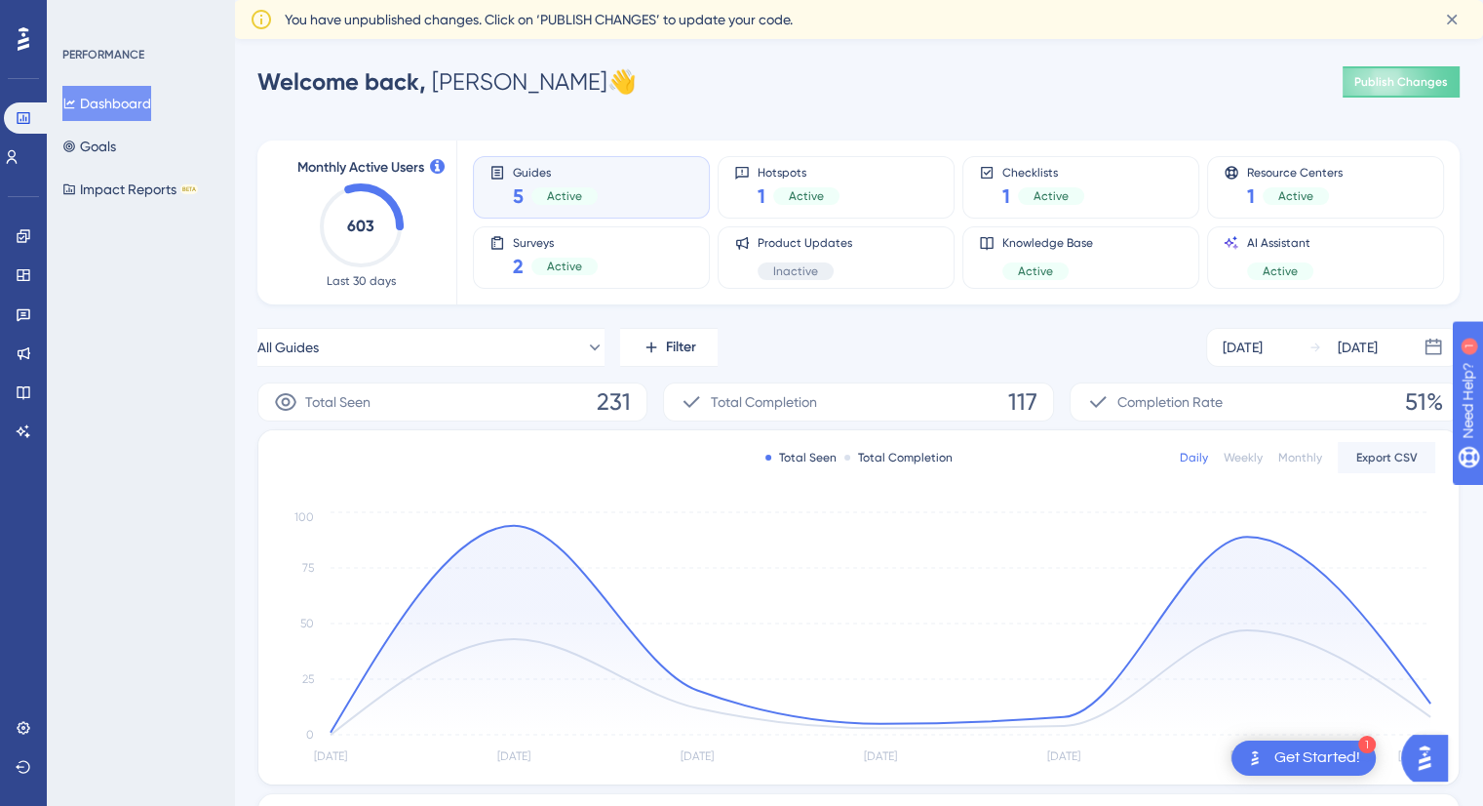  What do you see at coordinates (307, 623) in the screenshot?
I see `tspan: 50` at bounding box center [307, 623].